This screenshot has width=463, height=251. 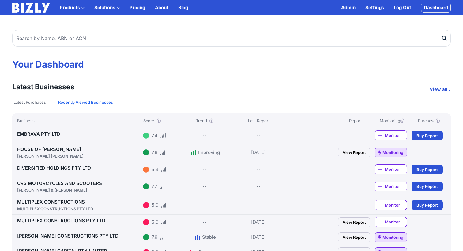 What do you see at coordinates (374, 8) in the screenshot?
I see `a: Settings` at bounding box center [374, 8].